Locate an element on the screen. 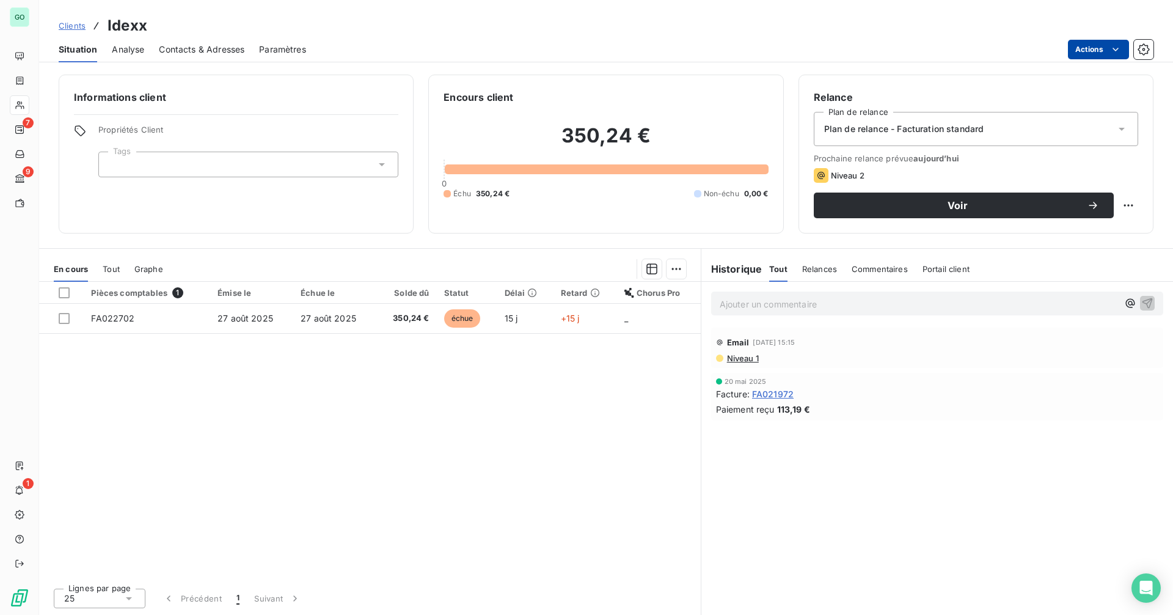 The width and height of the screenshot is (1173, 615). span: 0 is located at coordinates (444, 183).